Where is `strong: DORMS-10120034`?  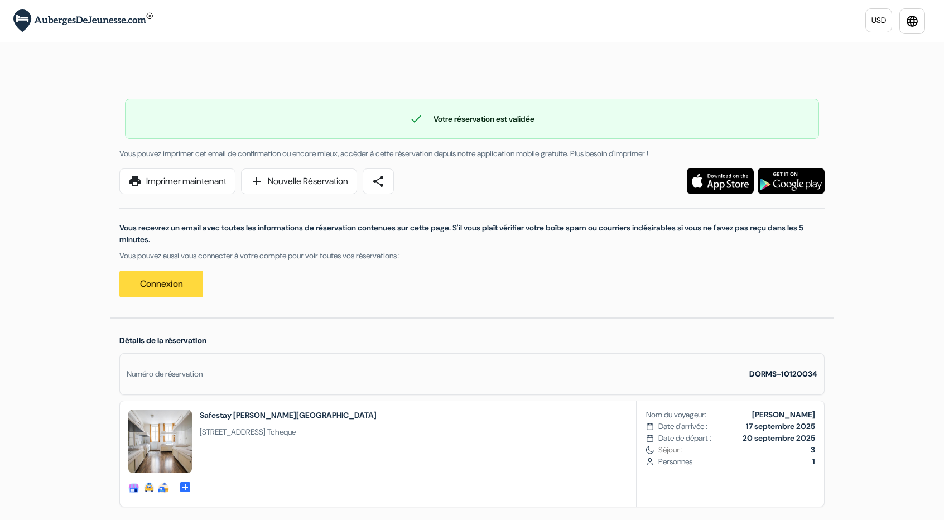
strong: DORMS-10120034 is located at coordinates (783, 374).